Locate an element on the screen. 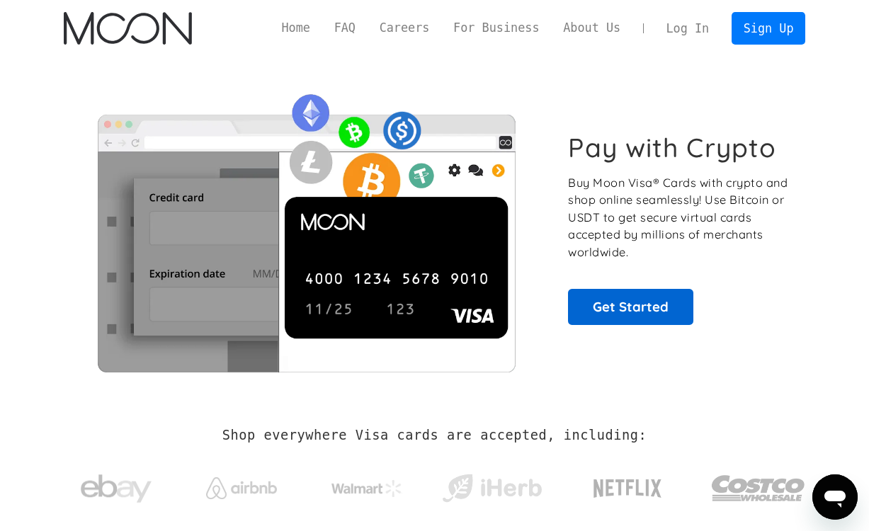 The image size is (869, 531). a: Airbnb is located at coordinates (241, 484).